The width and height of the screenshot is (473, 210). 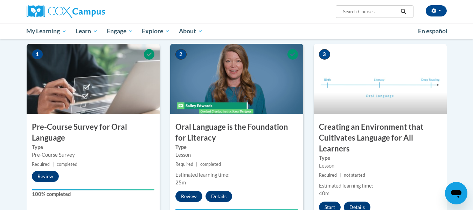 What do you see at coordinates (38, 54) in the screenshot?
I see `span: 1` at bounding box center [38, 54].